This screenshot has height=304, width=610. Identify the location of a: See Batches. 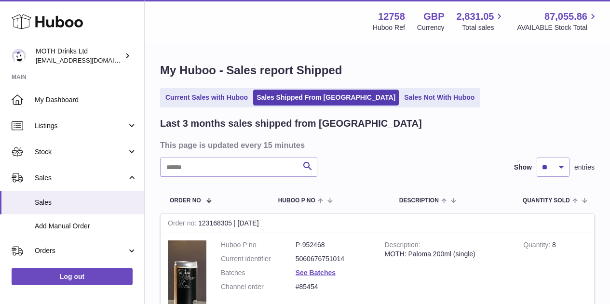
(316, 273).